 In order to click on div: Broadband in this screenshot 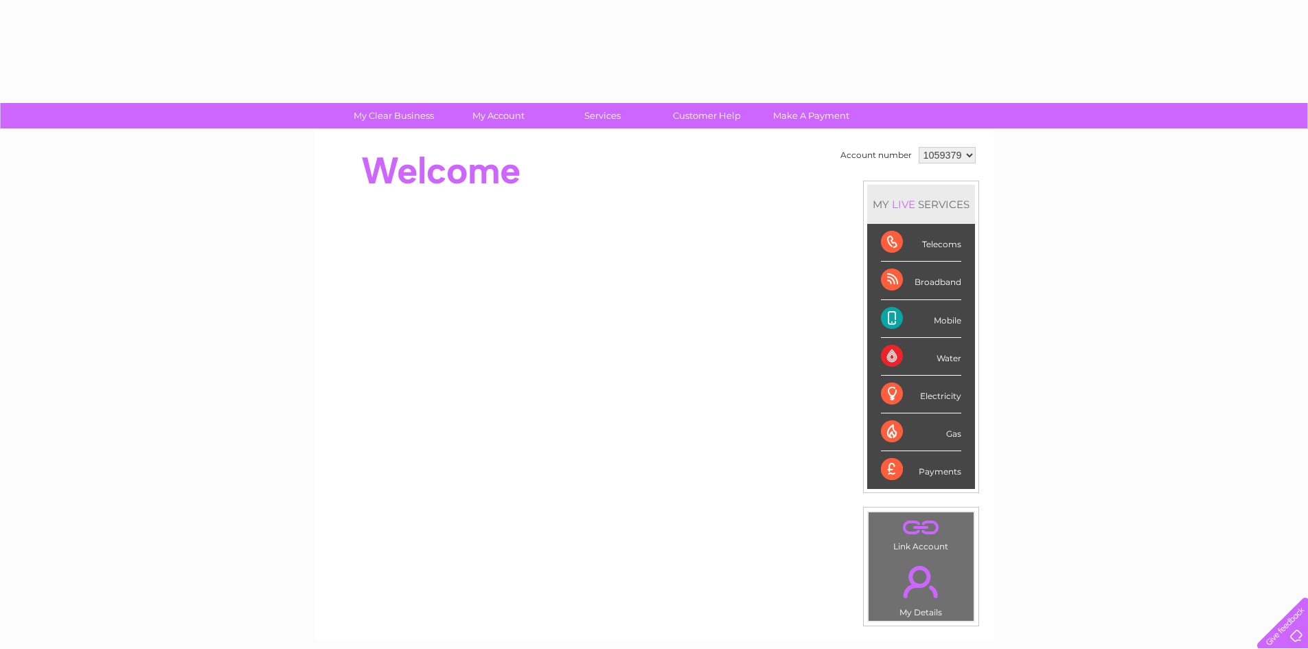, I will do `click(921, 280)`.